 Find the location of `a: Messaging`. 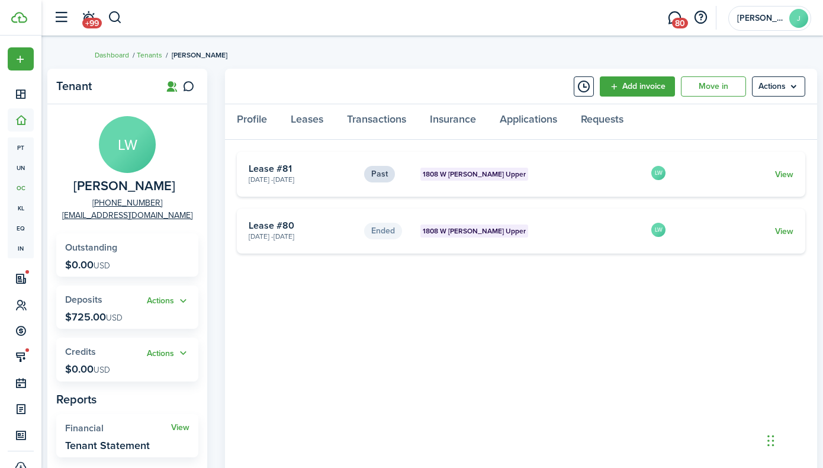

a: Messaging is located at coordinates (674, 18).